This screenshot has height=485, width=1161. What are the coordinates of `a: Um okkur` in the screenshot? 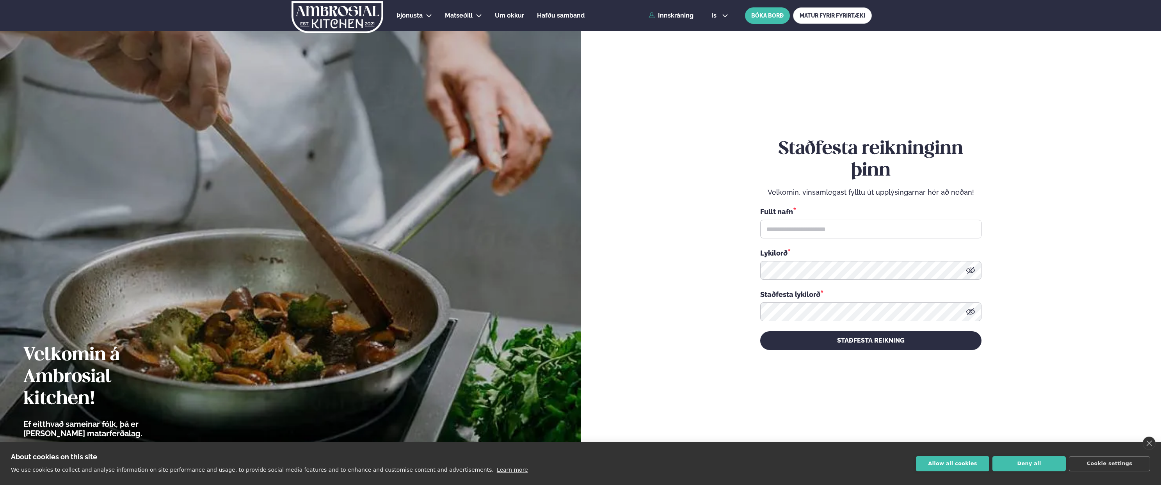 It's located at (509, 16).